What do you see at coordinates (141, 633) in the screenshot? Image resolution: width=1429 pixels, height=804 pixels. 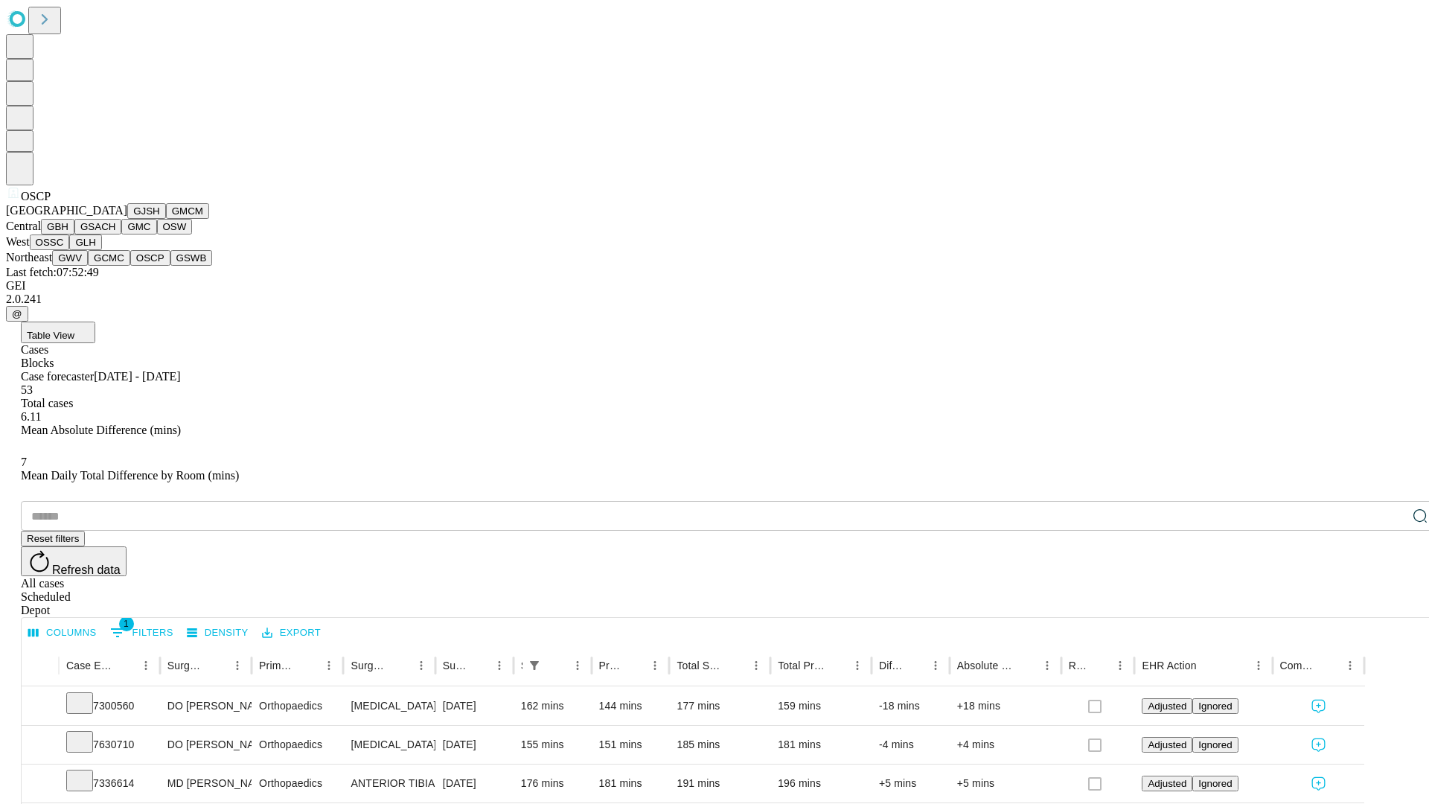 I see `button: Show filters` at bounding box center [141, 633].